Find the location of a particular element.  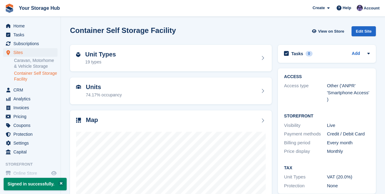

div: None is located at coordinates (348, 185).